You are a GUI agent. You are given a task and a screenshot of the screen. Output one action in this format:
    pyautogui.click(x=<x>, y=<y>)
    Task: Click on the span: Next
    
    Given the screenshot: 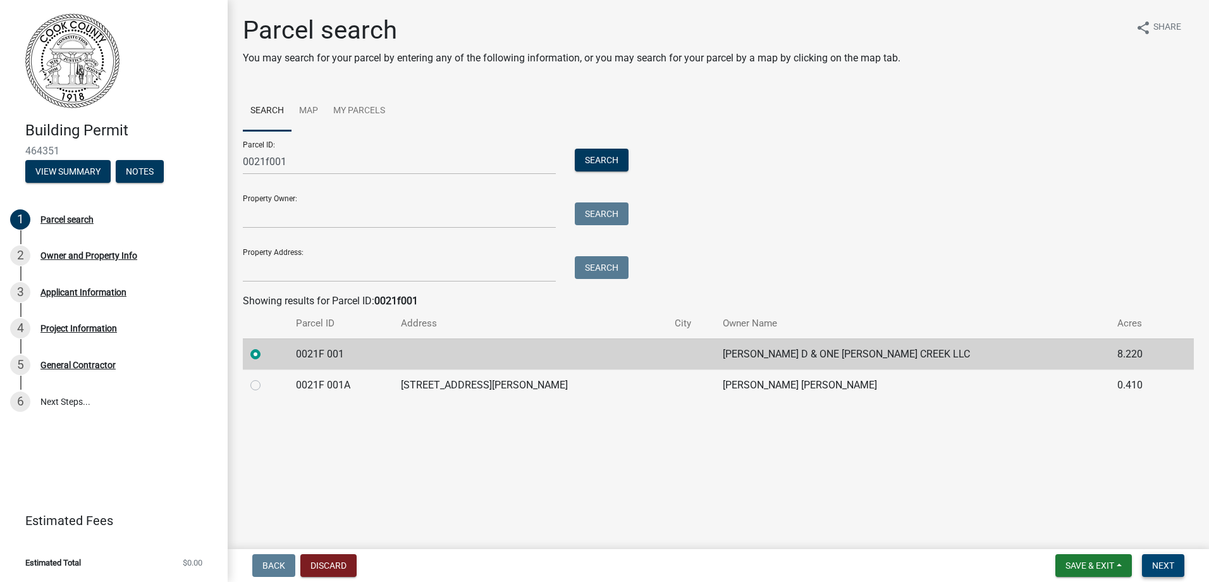 What is the action you would take?
    pyautogui.click(x=1163, y=565)
    